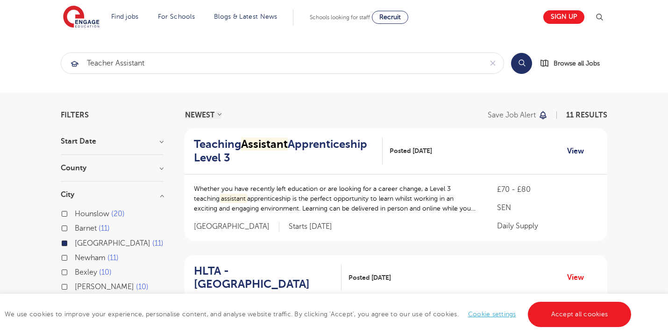  What do you see at coordinates (246, 16) in the screenshot?
I see `a: Blogs & Latest News` at bounding box center [246, 16].